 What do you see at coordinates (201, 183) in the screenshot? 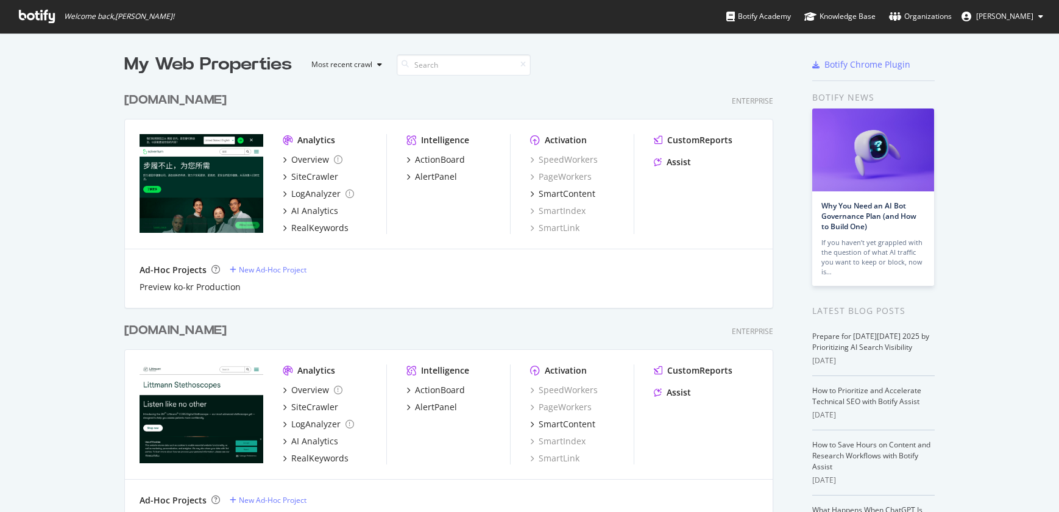
I see `img: solventum-curiosity.com` at bounding box center [201, 183].